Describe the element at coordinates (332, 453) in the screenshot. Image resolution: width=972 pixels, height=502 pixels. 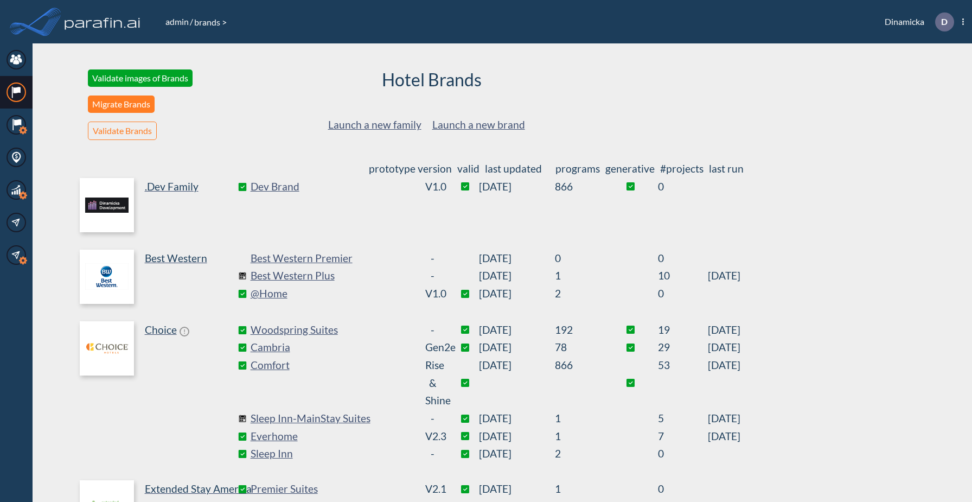
I see `a: Sleep Inn` at that location.